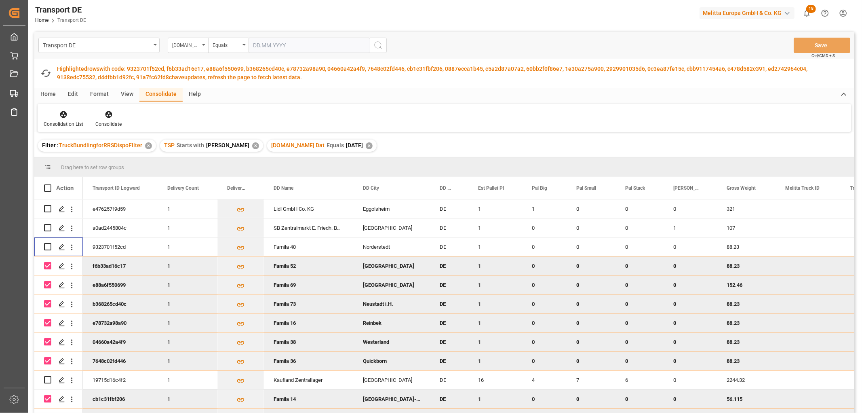  What do you see at coordinates (811, 9) in the screenshot?
I see `span: 18` at bounding box center [811, 9].